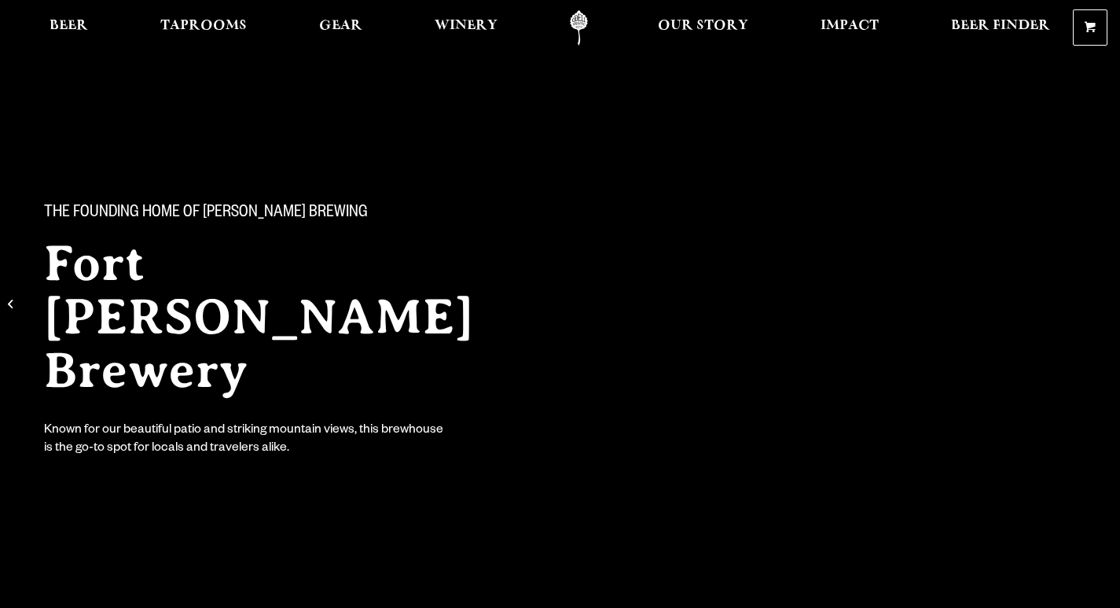 This screenshot has width=1120, height=608. I want to click on div: Known for our beautiful patio and striking mountain views, this brewhouse is the go-to spot for l..., so click(245, 440).